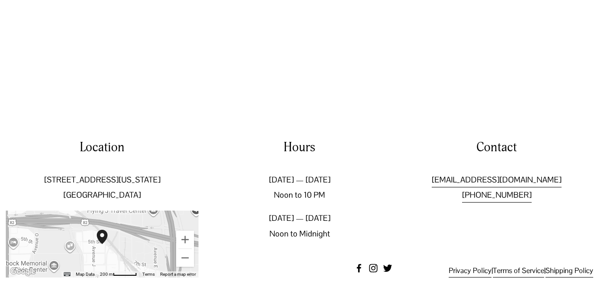 This screenshot has width=599, height=290. Describe the element at coordinates (108, 244) in the screenshot. I see `div: Two Docs Brewing Co. 502 Texas Avenue Lubbock, TX, 79401, United States` at that location.